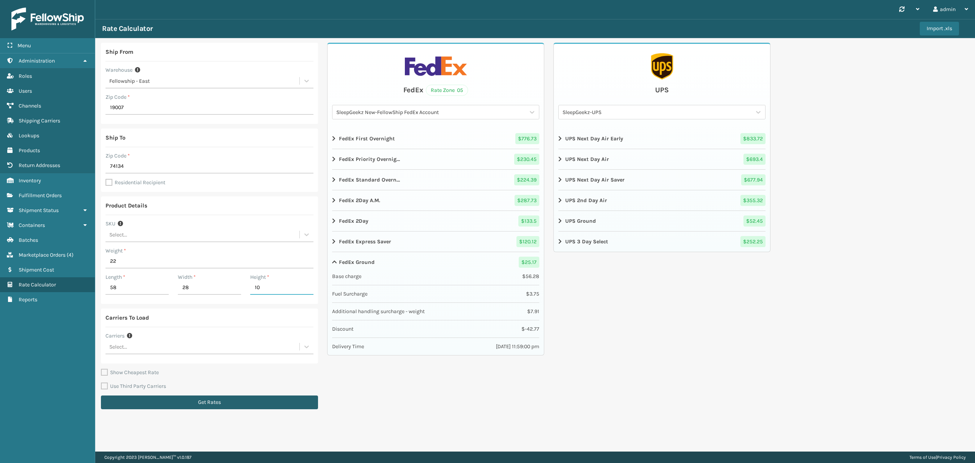  What do you see at coordinates (260, 277) in the screenshot?
I see `label: Height` at bounding box center [260, 277].